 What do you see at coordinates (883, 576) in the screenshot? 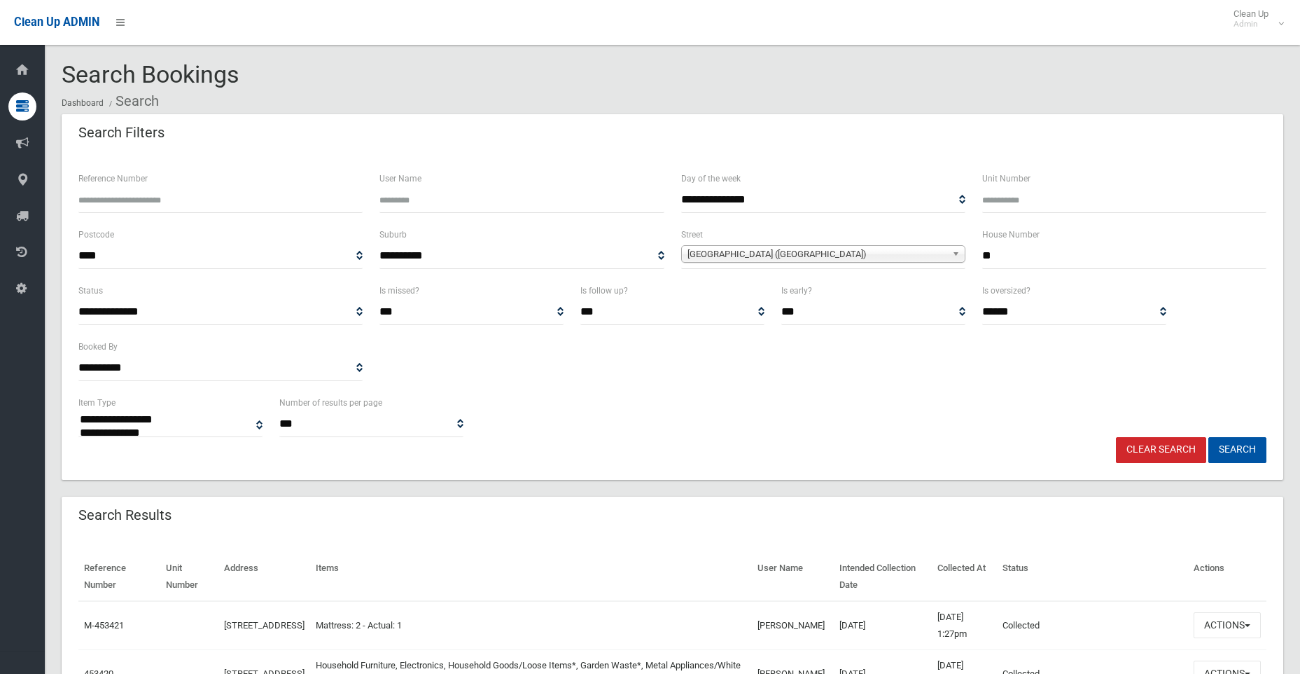
I see `th: Intended Collection Date` at bounding box center [883, 576].